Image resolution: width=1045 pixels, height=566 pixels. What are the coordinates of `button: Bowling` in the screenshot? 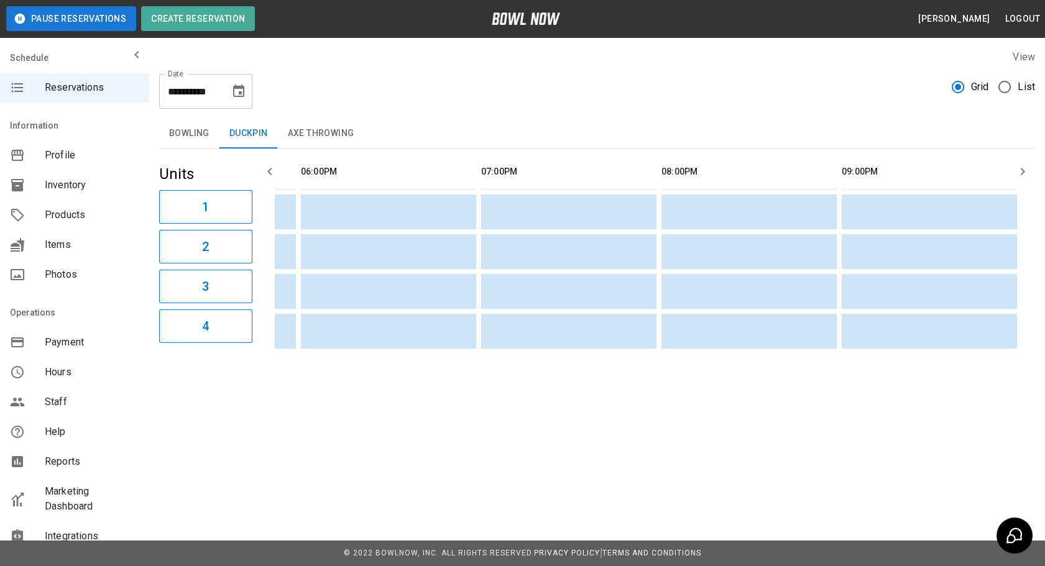 It's located at (189, 134).